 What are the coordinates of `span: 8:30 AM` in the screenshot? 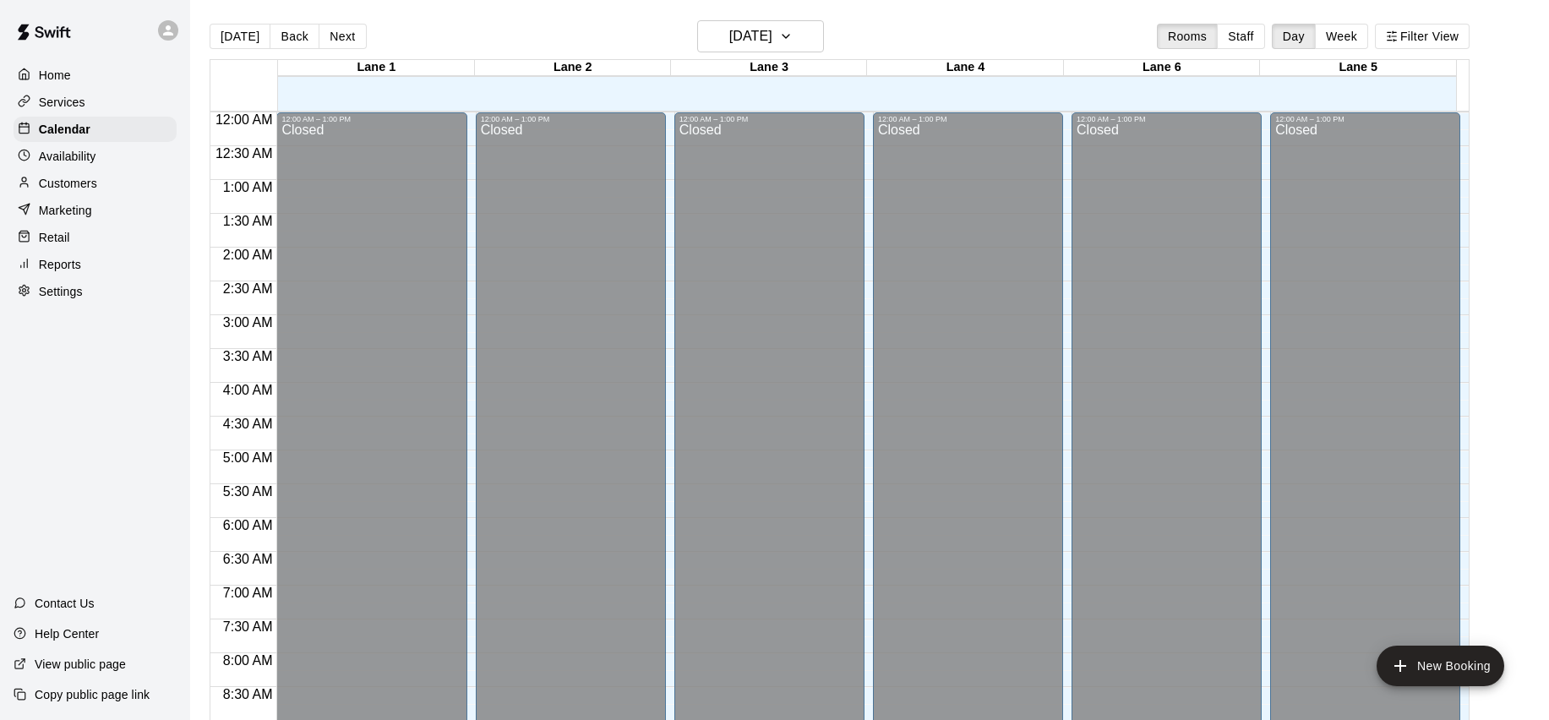 It's located at (248, 694).